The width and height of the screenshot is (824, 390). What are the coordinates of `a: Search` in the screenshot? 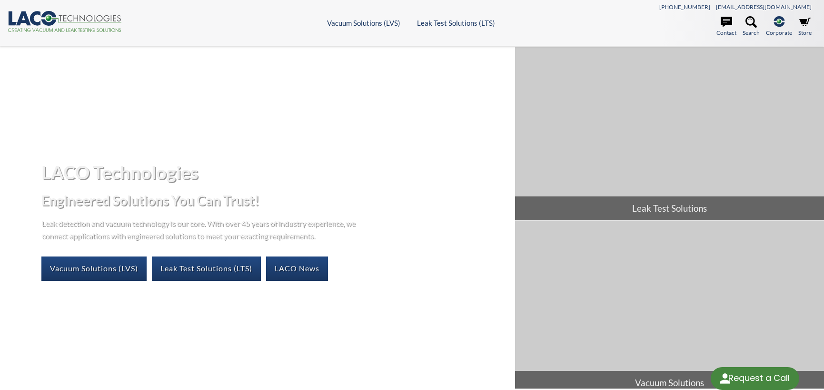 It's located at (751, 27).